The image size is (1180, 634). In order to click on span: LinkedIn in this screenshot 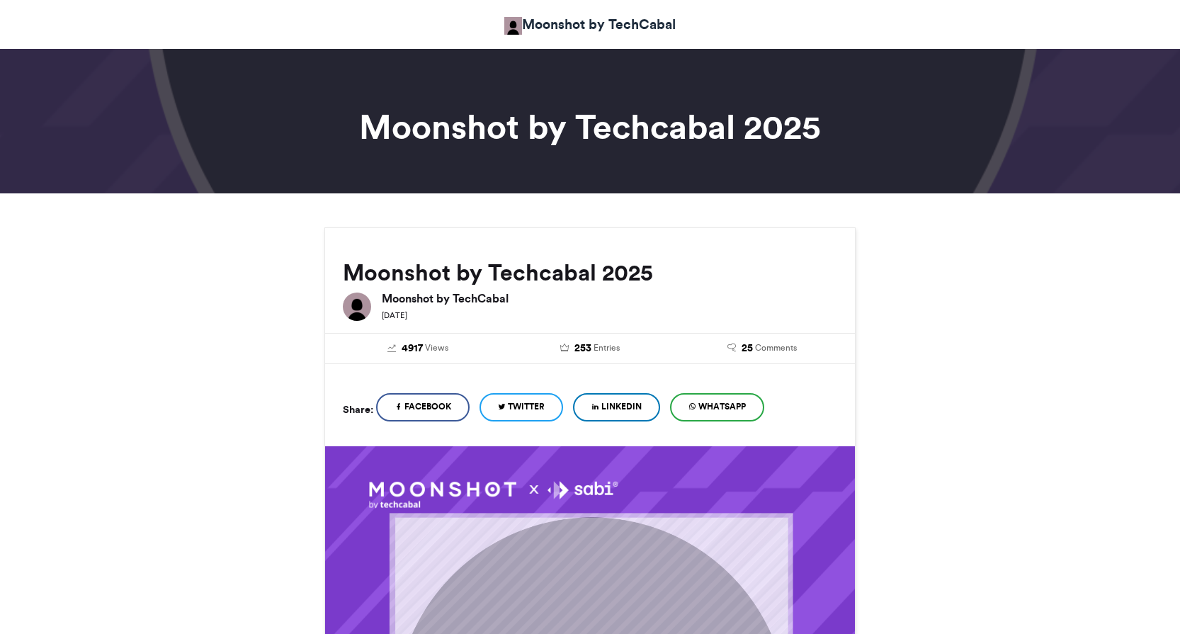, I will do `click(621, 407)`.